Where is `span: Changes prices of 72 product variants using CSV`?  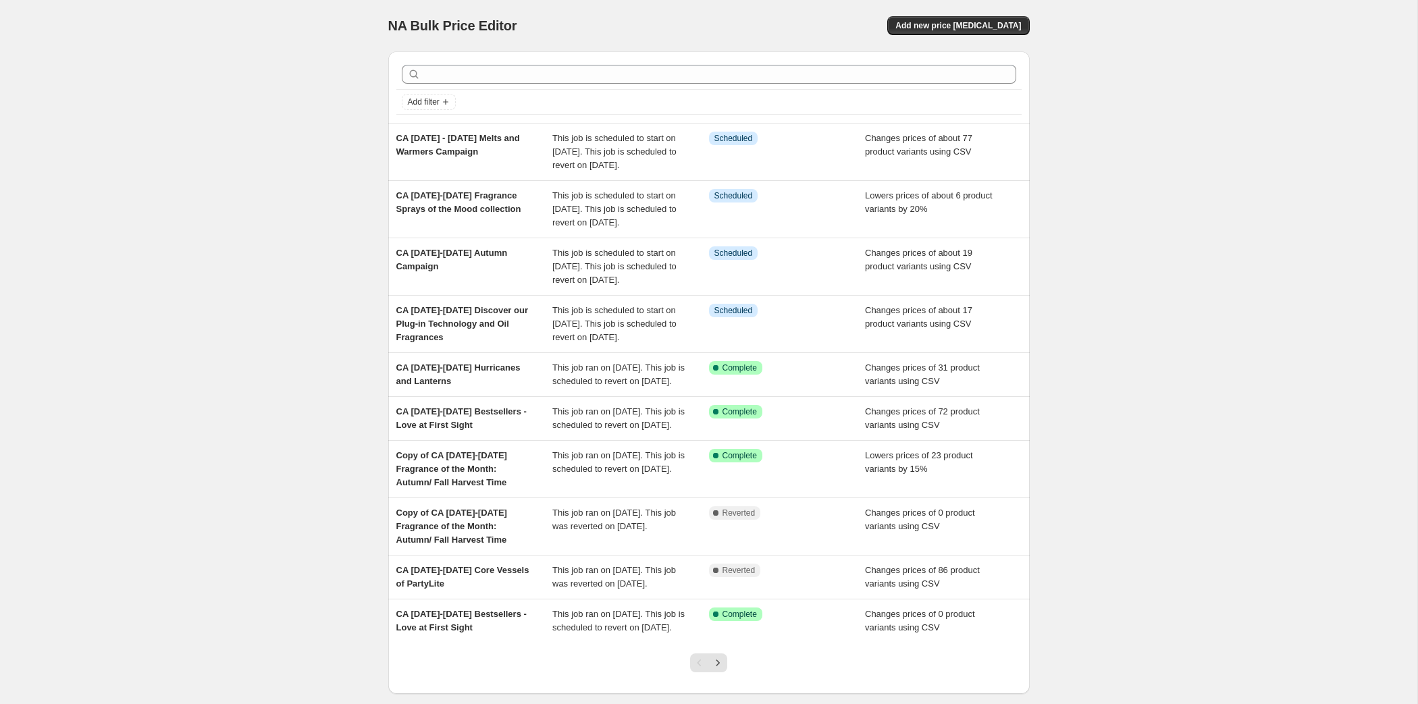
span: Changes prices of 72 product variants using CSV is located at coordinates (922, 418).